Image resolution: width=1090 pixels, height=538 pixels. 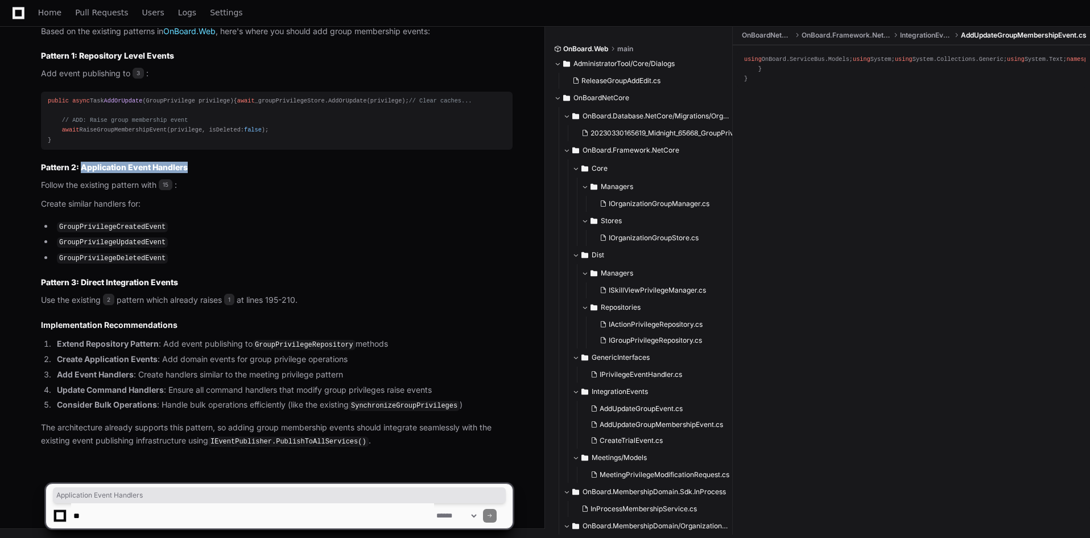 I want to click on span: CreateTrialEvent.cs, so click(x=631, y=440).